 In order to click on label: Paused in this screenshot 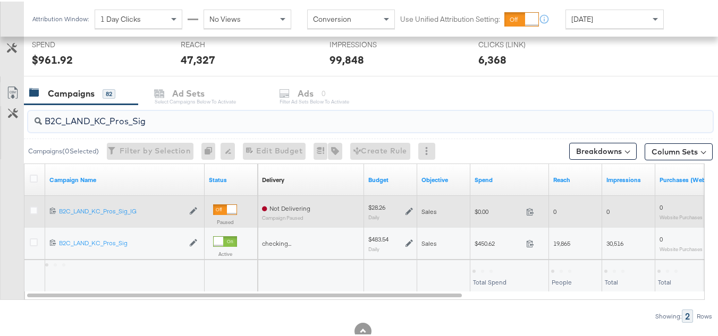, I will do `click(225, 220)`.